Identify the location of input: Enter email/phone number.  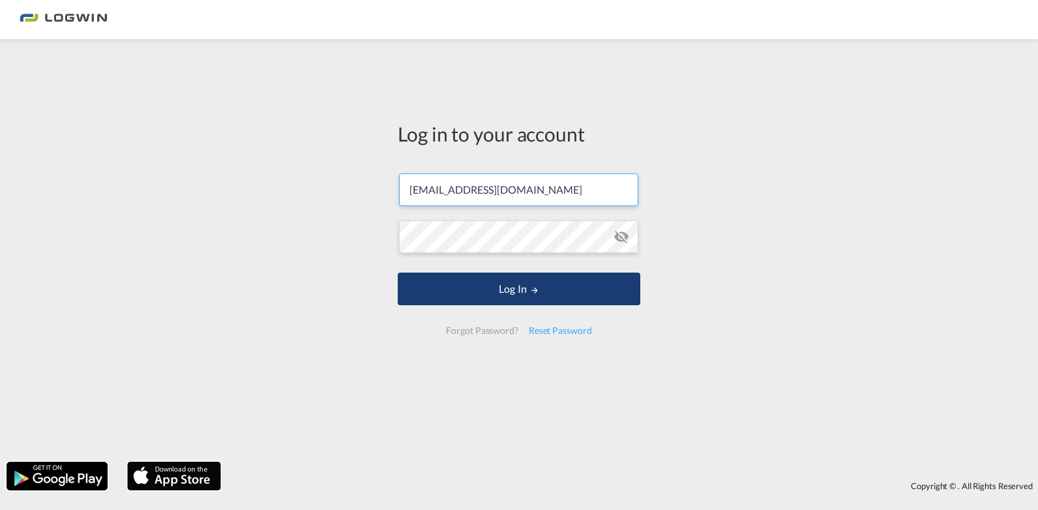
(518, 190).